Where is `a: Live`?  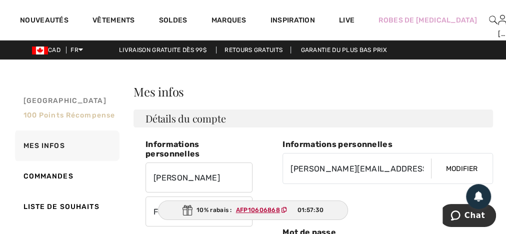
a: Live is located at coordinates (346, 20).